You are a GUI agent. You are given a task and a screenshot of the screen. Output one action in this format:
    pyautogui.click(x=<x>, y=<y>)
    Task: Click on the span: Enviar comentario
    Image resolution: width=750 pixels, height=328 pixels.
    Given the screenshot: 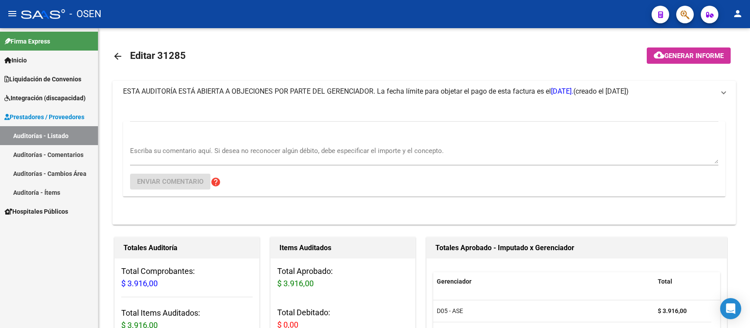 What is the action you would take?
    pyautogui.click(x=170, y=182)
    